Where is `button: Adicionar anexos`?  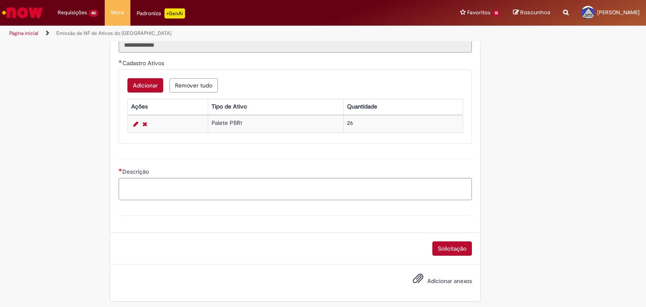 button: Adicionar anexos is located at coordinates (418, 281).